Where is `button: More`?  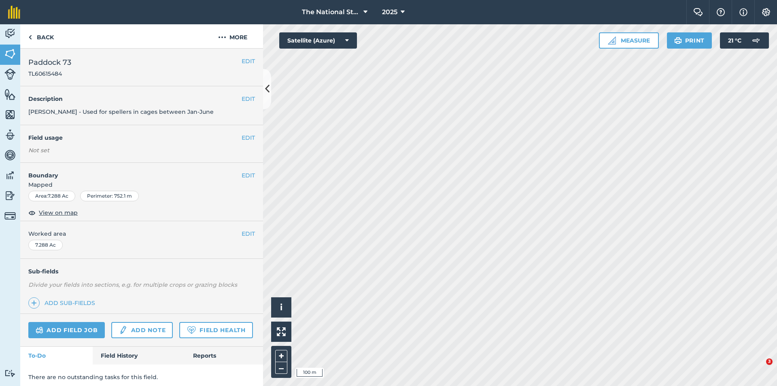
button: More is located at coordinates (233, 36).